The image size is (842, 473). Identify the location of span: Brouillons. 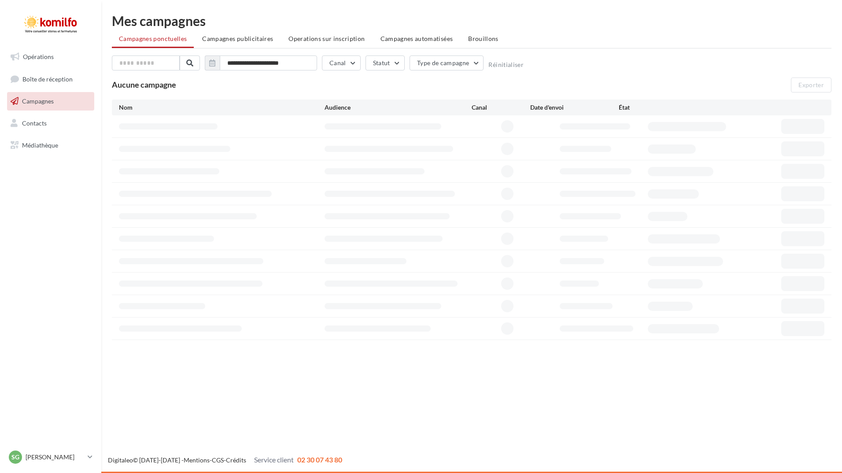
(483, 38).